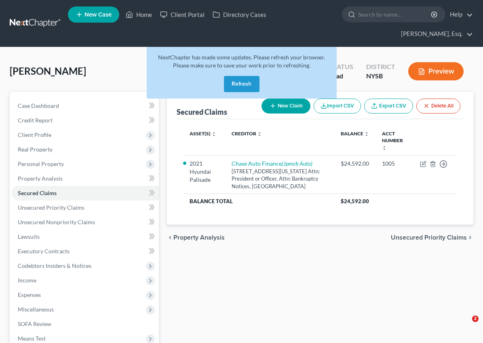 The image size is (483, 343). I want to click on span: 2, so click(476, 319).